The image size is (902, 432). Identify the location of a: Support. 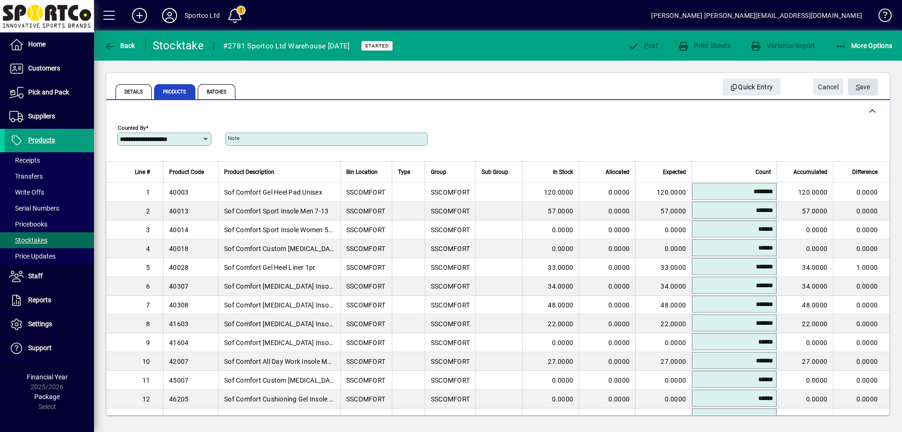
(49, 348).